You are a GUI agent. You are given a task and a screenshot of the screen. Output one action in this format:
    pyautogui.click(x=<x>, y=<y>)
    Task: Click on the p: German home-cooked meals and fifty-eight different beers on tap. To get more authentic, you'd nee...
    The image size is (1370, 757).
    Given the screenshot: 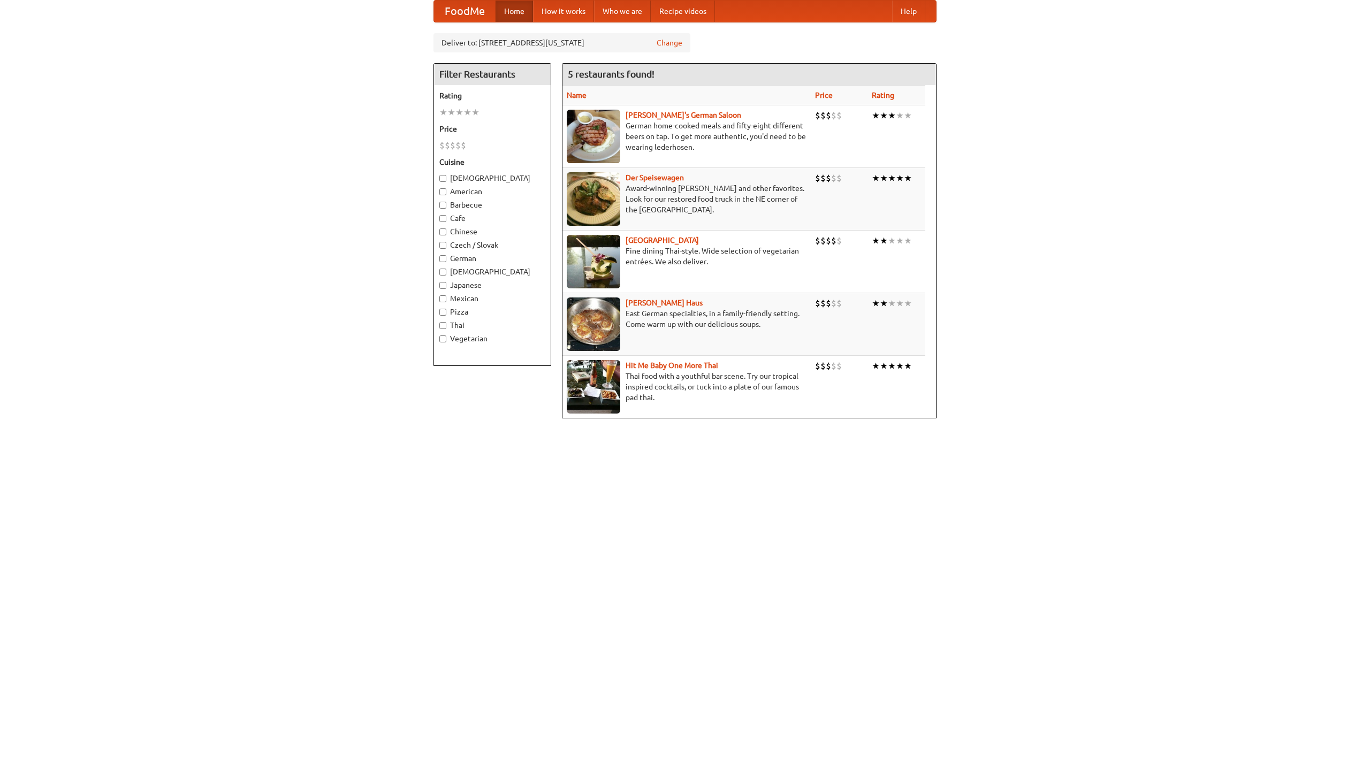 What is the action you would take?
    pyautogui.click(x=687, y=137)
    